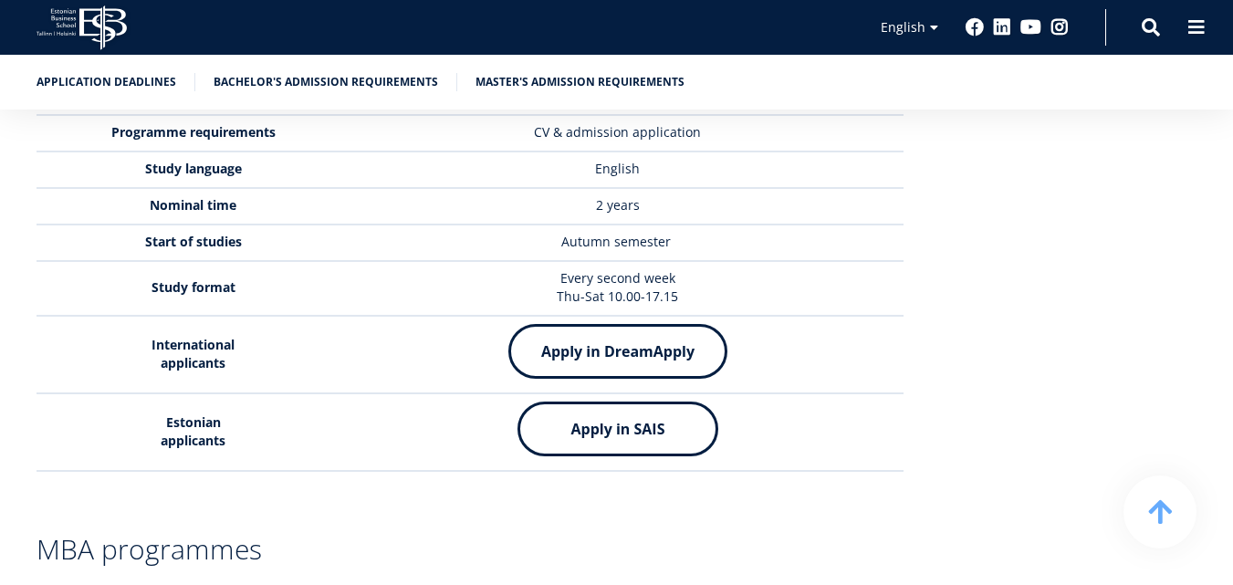 The width and height of the screenshot is (1233, 585). I want to click on p: Thu-Sat 10.00-17.15, so click(618, 297).